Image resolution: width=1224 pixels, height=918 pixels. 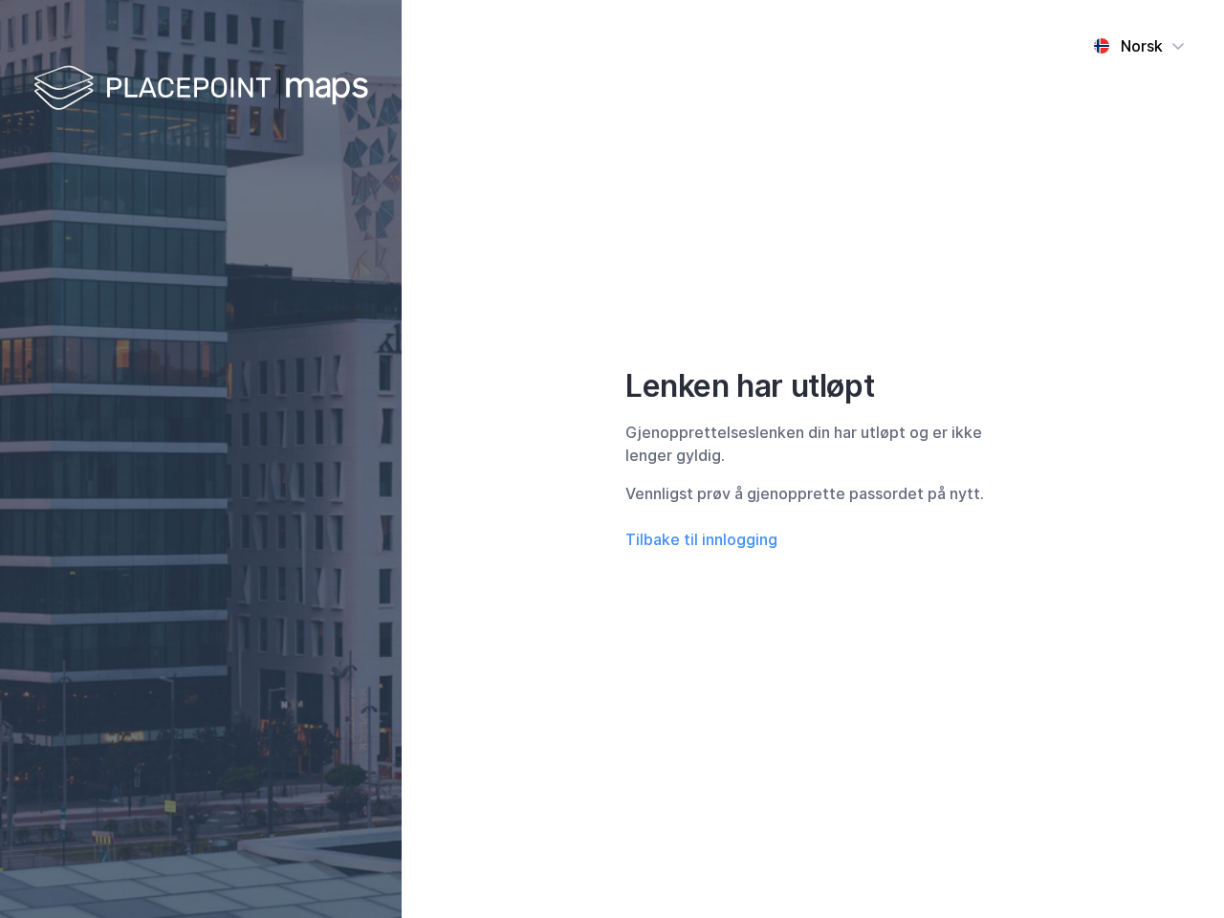 What do you see at coordinates (813, 494) in the screenshot?
I see `div: Vennligst prøv å gjenopprette passordet på nytt.` at bounding box center [813, 494].